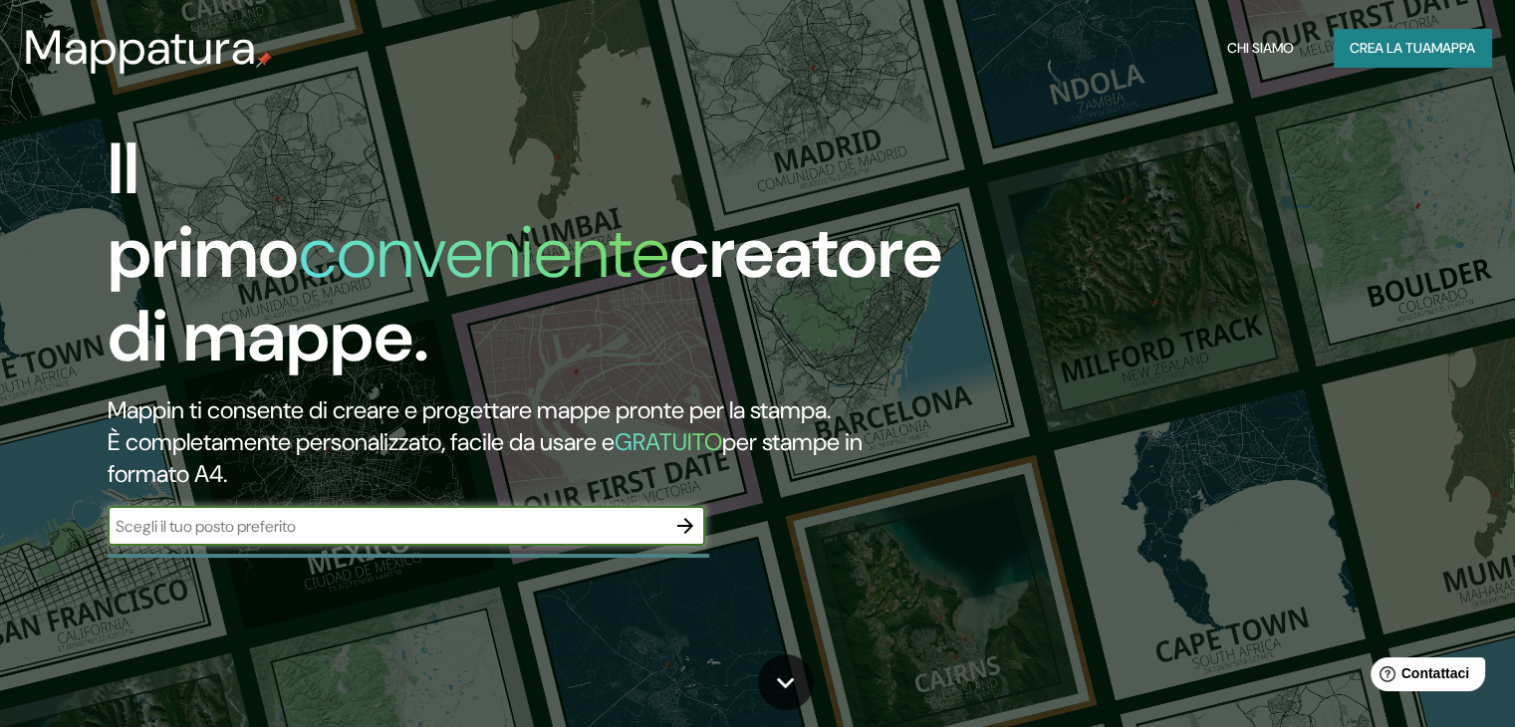 This screenshot has height=727, width=1515. I want to click on font: conveniente, so click(484, 252).